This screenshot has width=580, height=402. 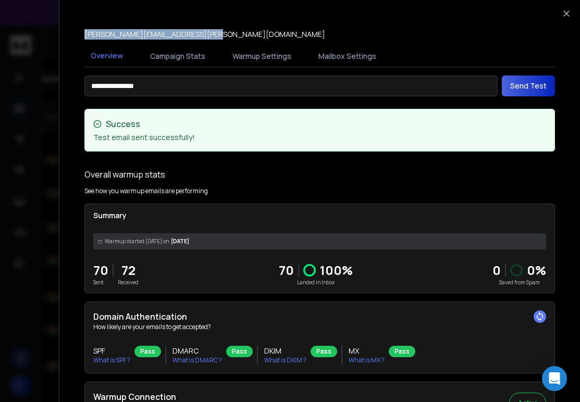 What do you see at coordinates (125, 175) in the screenshot?
I see `h1: Overall warmup stats` at bounding box center [125, 175].